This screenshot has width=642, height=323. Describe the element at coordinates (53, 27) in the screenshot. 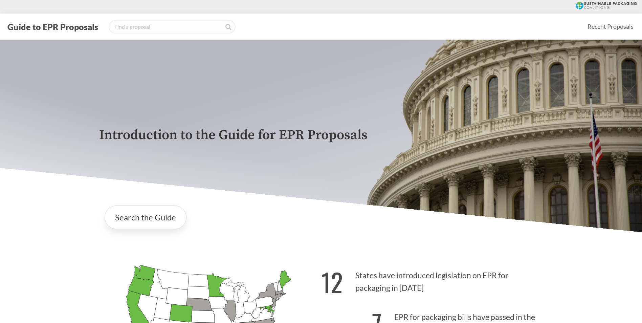

I see `button: Guide to EPR Proposals` at that location.